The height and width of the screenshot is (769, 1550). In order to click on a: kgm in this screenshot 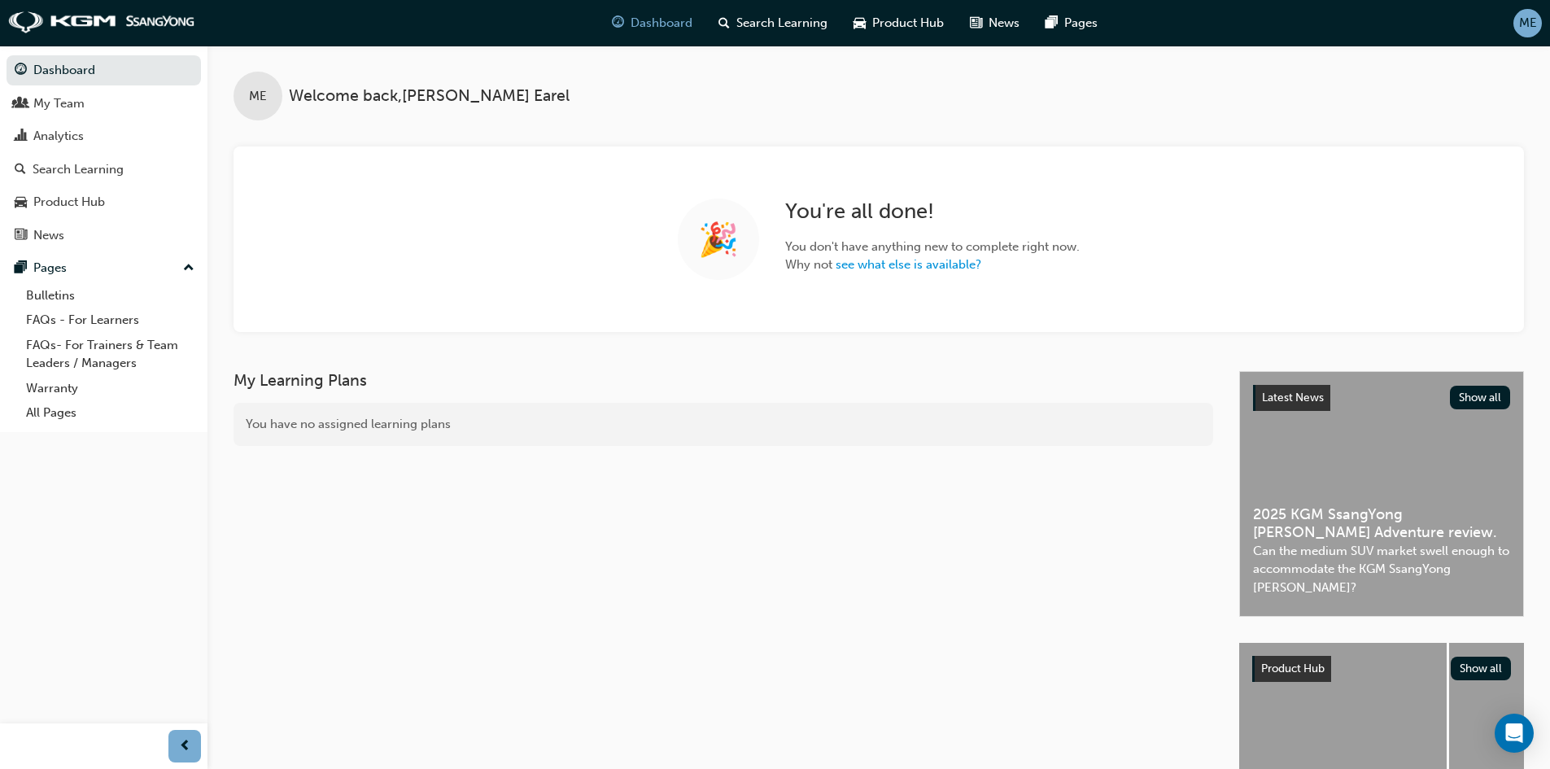, I will do `click(102, 23)`.